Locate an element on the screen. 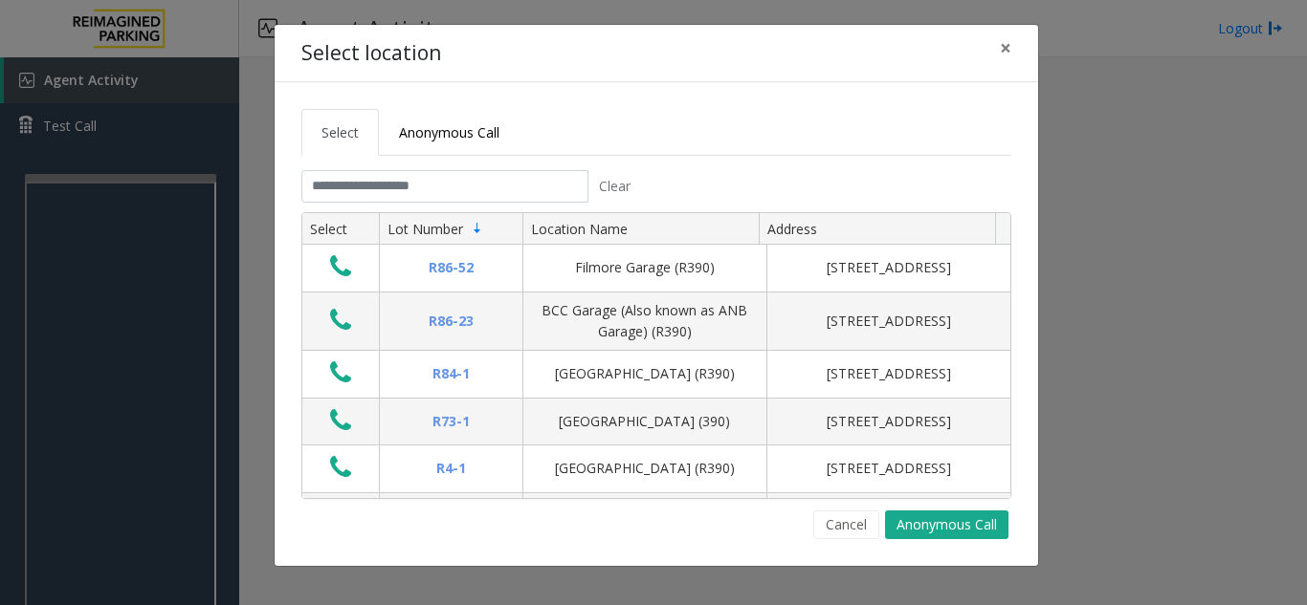  span: Lot Number is located at coordinates (425, 229).